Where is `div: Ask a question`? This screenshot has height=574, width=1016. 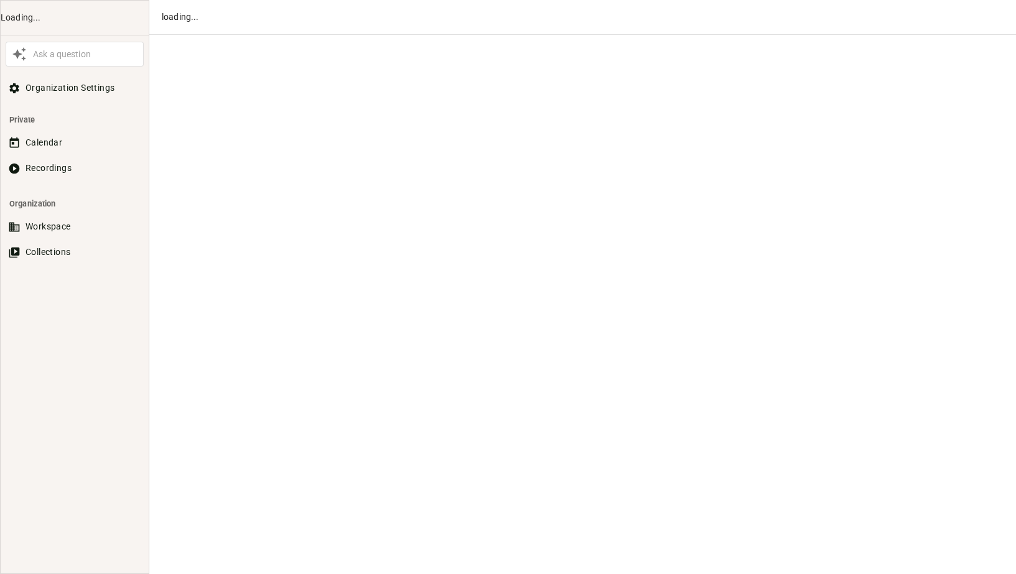 div: Ask a question is located at coordinates (85, 54).